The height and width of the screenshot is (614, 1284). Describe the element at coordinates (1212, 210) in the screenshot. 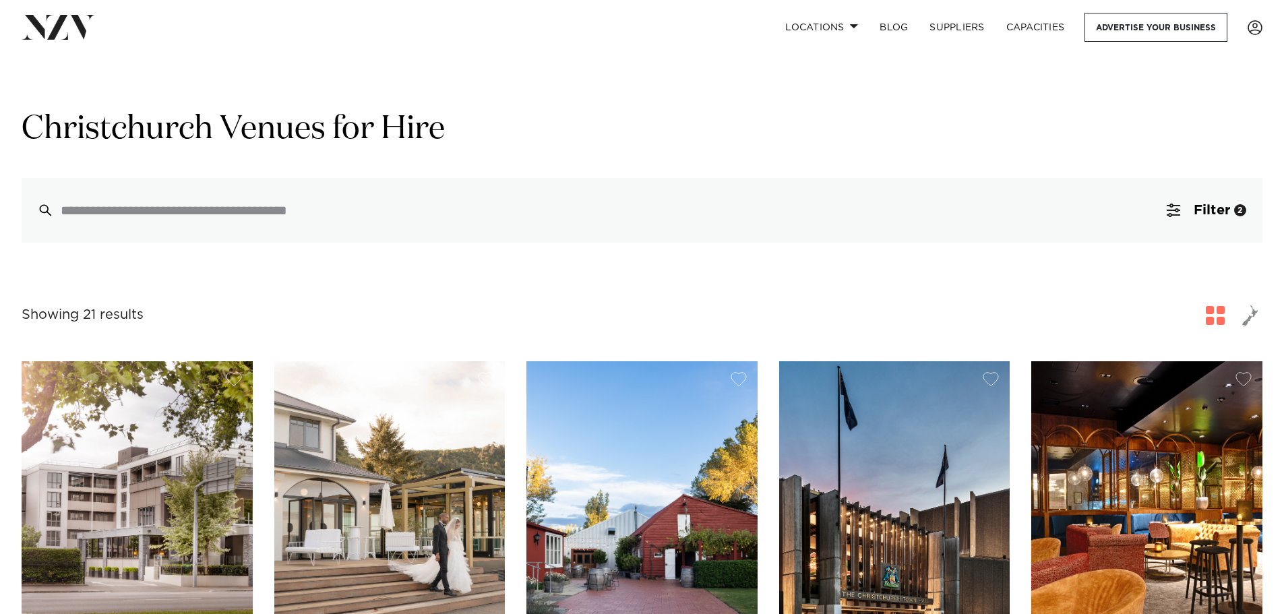

I see `span: Filter` at that location.